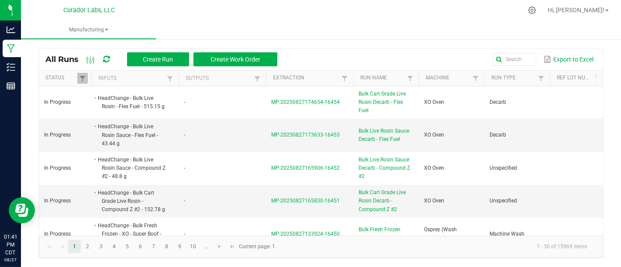  What do you see at coordinates (220, 247) in the screenshot?
I see `a: Go to the next page` at bounding box center [220, 247].